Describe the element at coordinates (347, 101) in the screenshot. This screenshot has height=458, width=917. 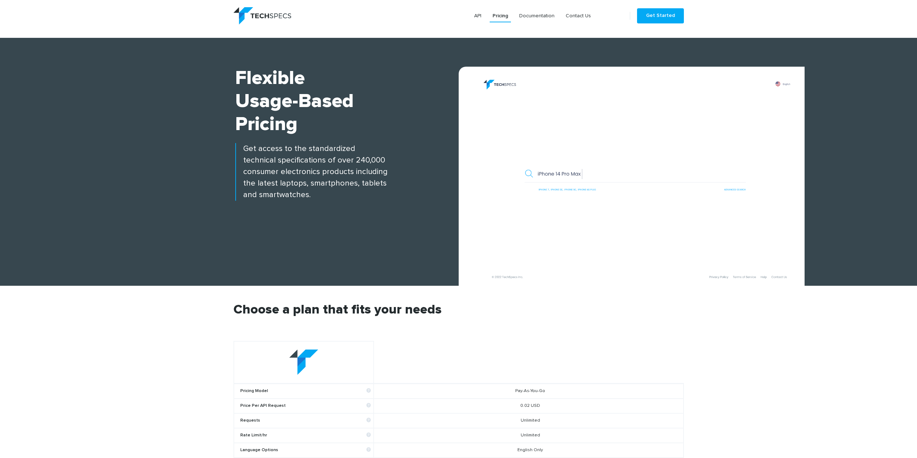
I see `h1: Flexible Usage-based Pricing` at that location.